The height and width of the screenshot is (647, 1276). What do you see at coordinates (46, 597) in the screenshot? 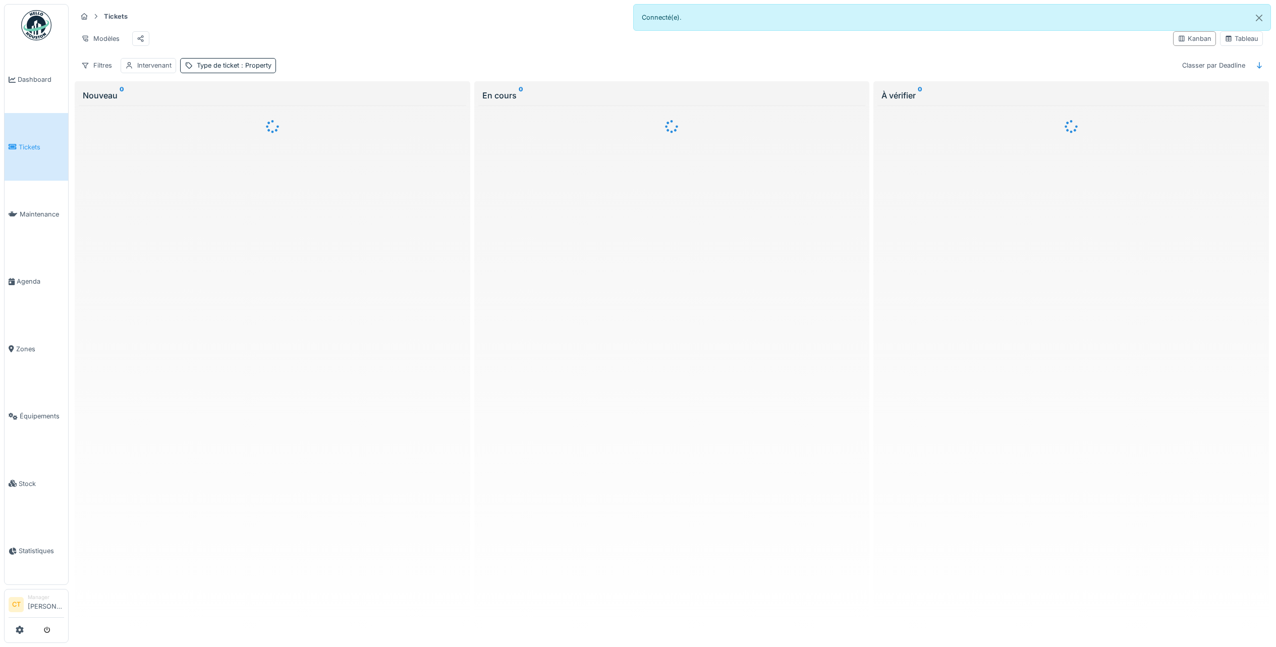
I see `div: Manager` at bounding box center [46, 597].